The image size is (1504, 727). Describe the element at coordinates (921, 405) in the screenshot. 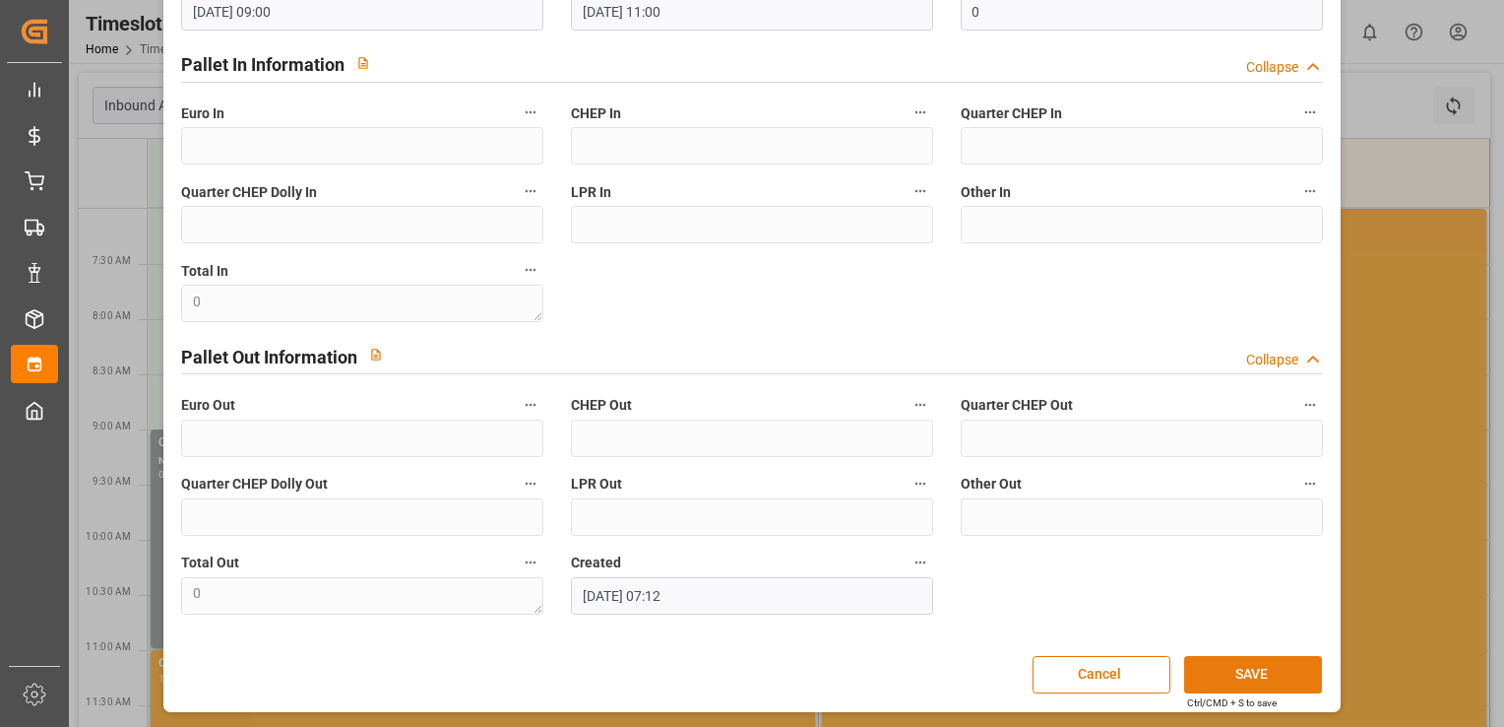

I see `button: CHEP Out` at that location.